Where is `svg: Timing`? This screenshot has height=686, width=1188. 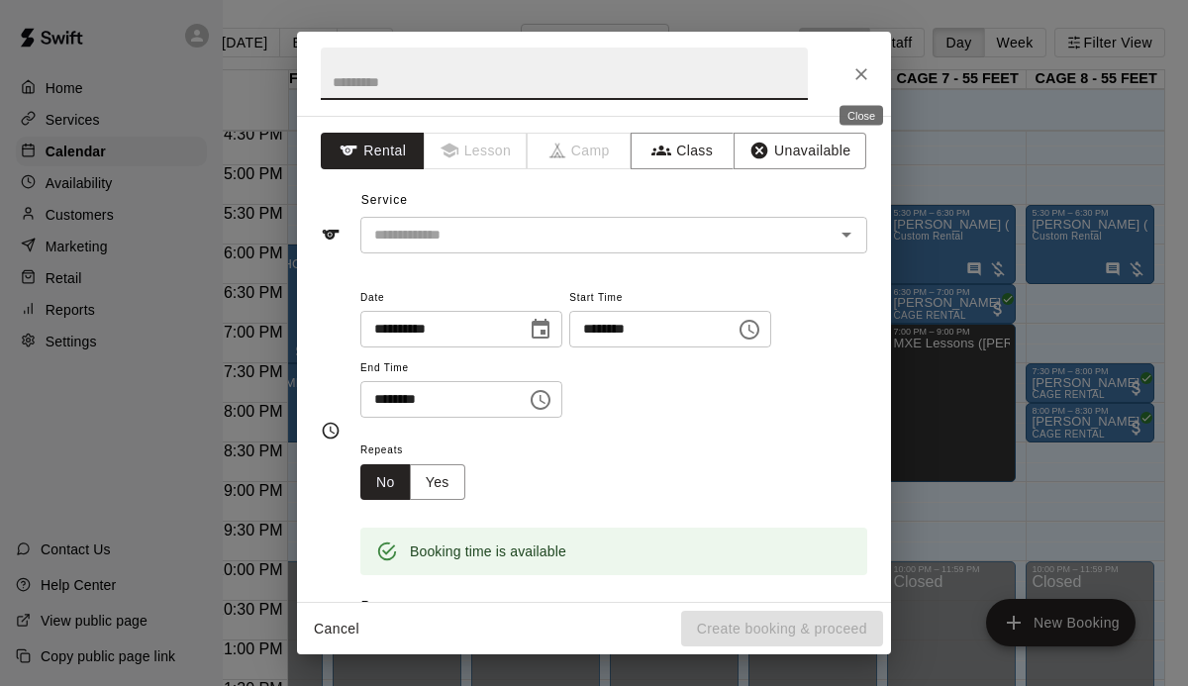
svg: Timing is located at coordinates (331, 430).